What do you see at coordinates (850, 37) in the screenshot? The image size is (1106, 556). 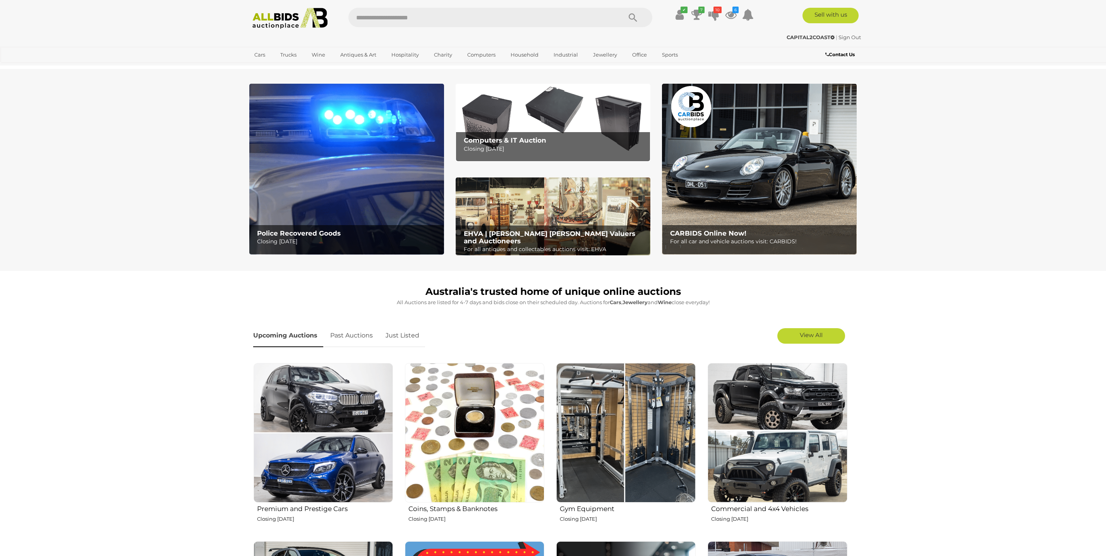 I see `a: Sign Out` at bounding box center [850, 37].